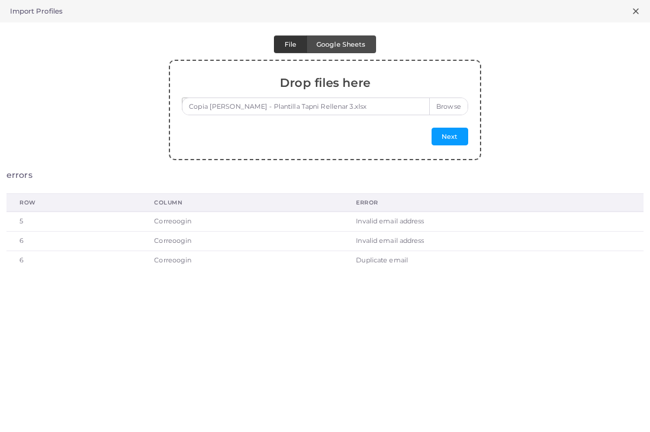  What do you see at coordinates (325, 175) in the screenshot?
I see `h4: errors` at bounding box center [325, 175].